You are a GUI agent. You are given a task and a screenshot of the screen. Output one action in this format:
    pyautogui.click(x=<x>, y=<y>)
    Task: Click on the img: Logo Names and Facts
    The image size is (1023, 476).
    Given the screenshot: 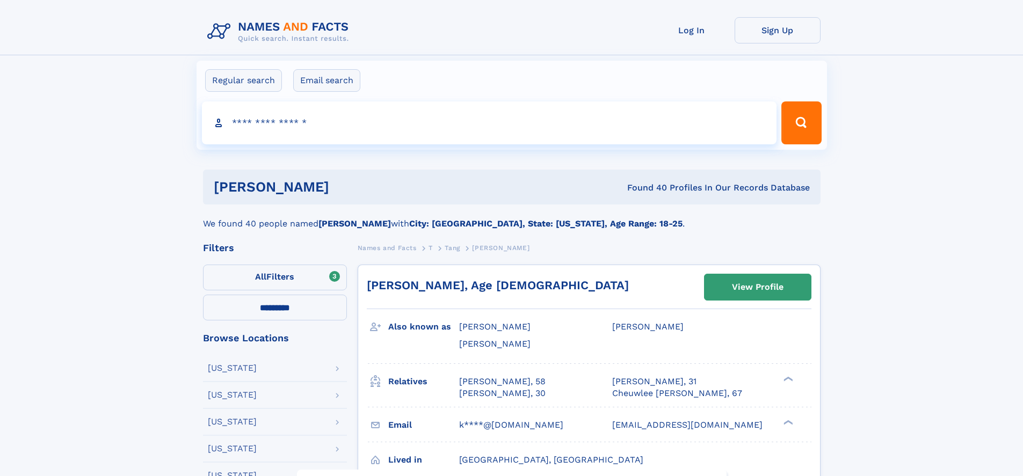 What is the action you would take?
    pyautogui.click(x=280, y=32)
    